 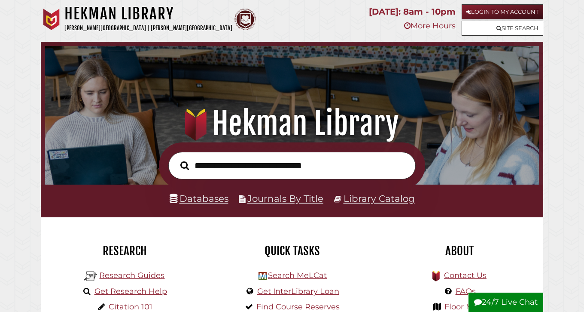 What do you see at coordinates (52, 19) in the screenshot?
I see `img: Calvin University` at bounding box center [52, 19].